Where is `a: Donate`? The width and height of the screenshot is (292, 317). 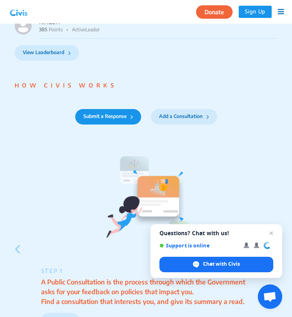 a: Donate is located at coordinates (217, 11).